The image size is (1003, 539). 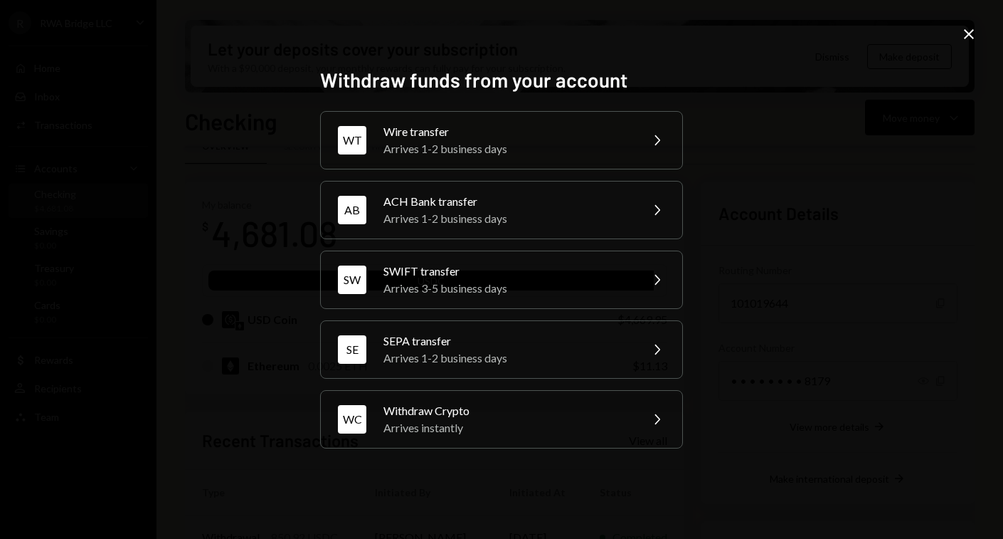 I want to click on div: Wire transfer, so click(x=507, y=132).